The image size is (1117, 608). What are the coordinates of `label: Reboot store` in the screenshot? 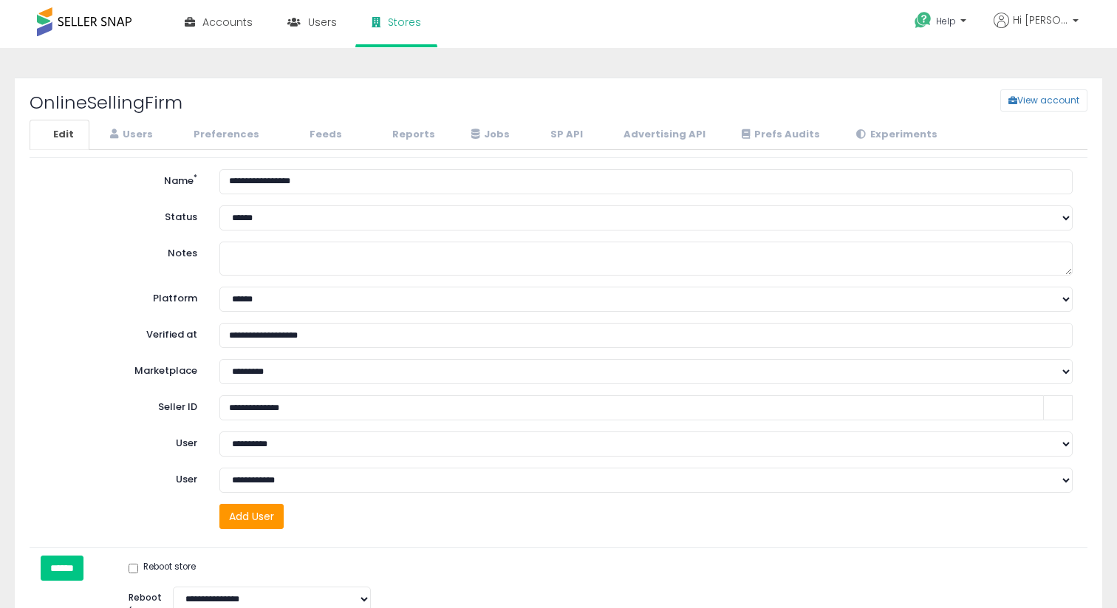 It's located at (162, 568).